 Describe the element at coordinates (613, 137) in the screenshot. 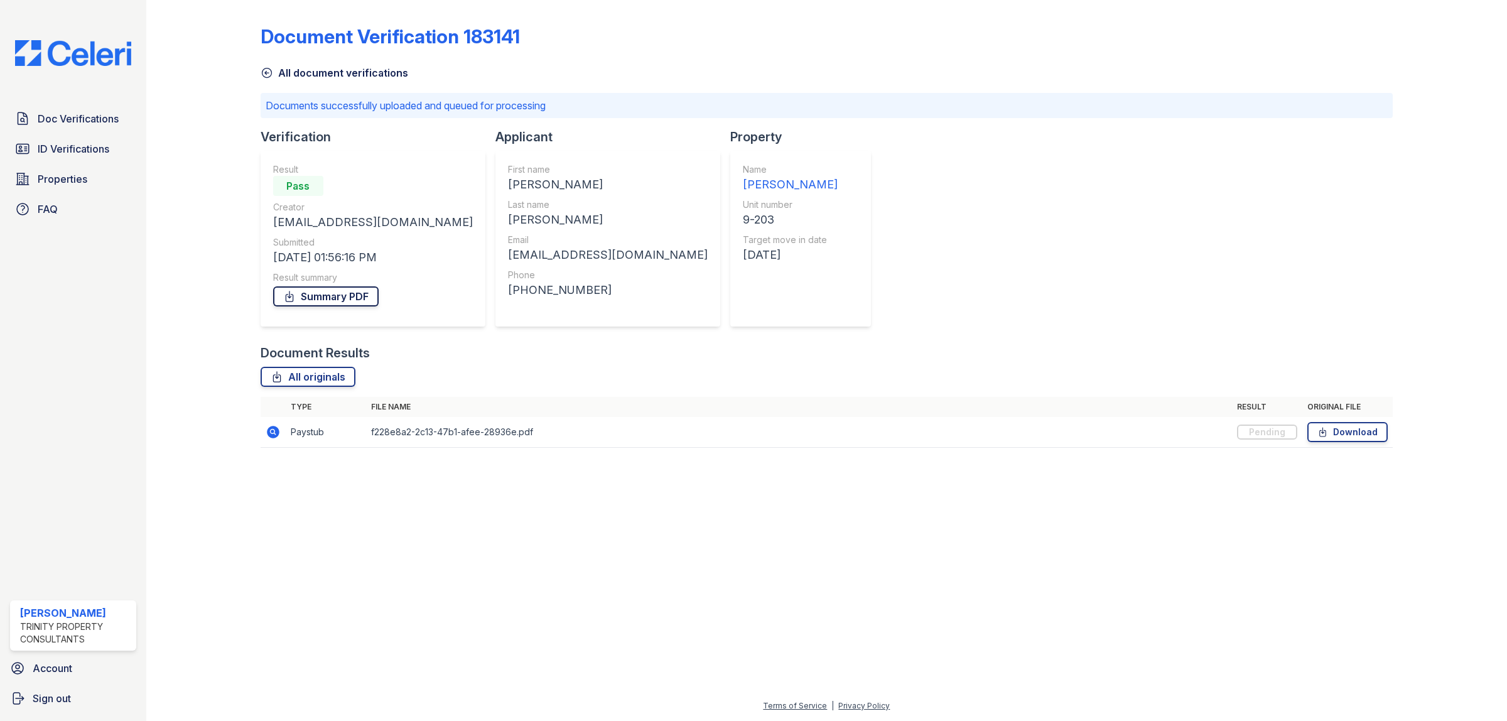

I see `div: Applicant` at that location.